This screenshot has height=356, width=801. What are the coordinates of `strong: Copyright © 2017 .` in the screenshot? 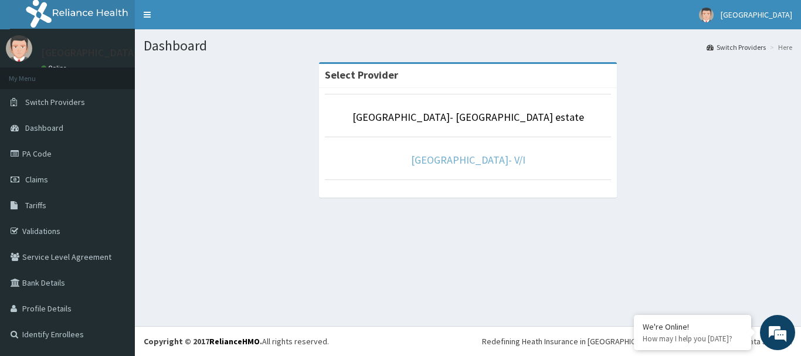 It's located at (203, 341).